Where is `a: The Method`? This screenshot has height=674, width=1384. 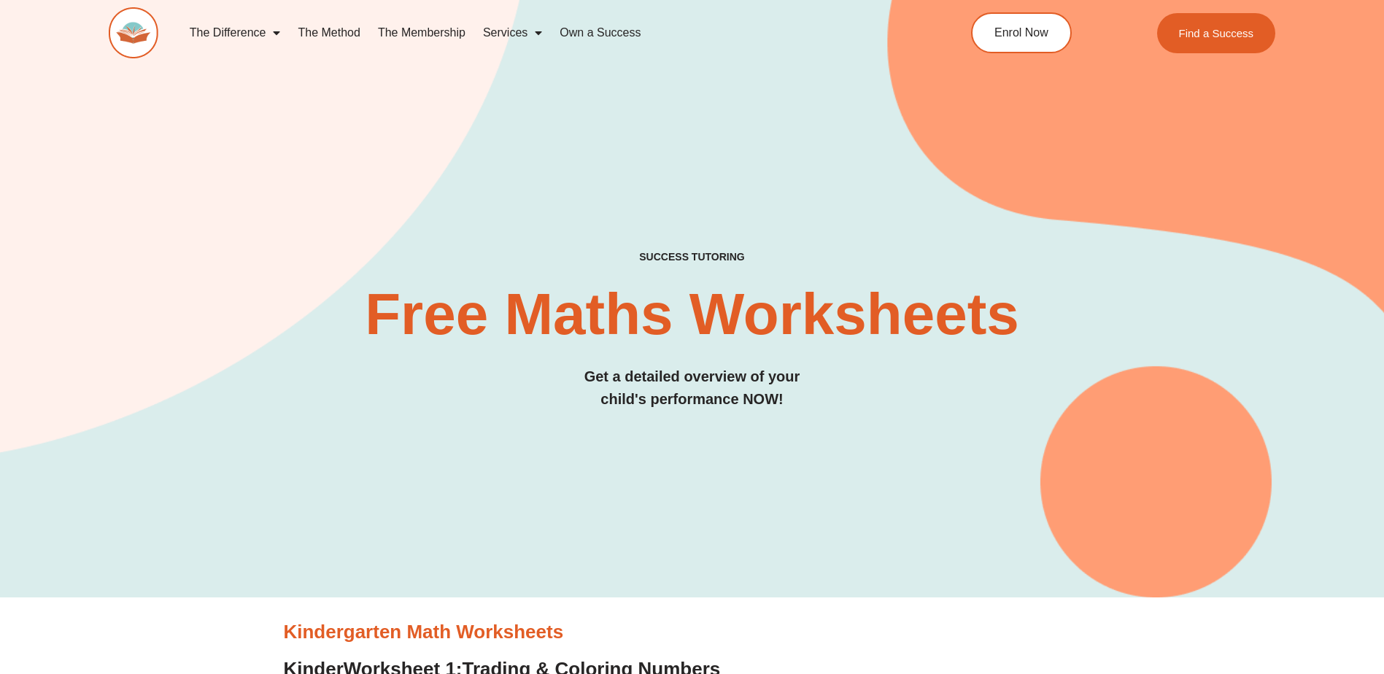 a: The Method is located at coordinates (328, 33).